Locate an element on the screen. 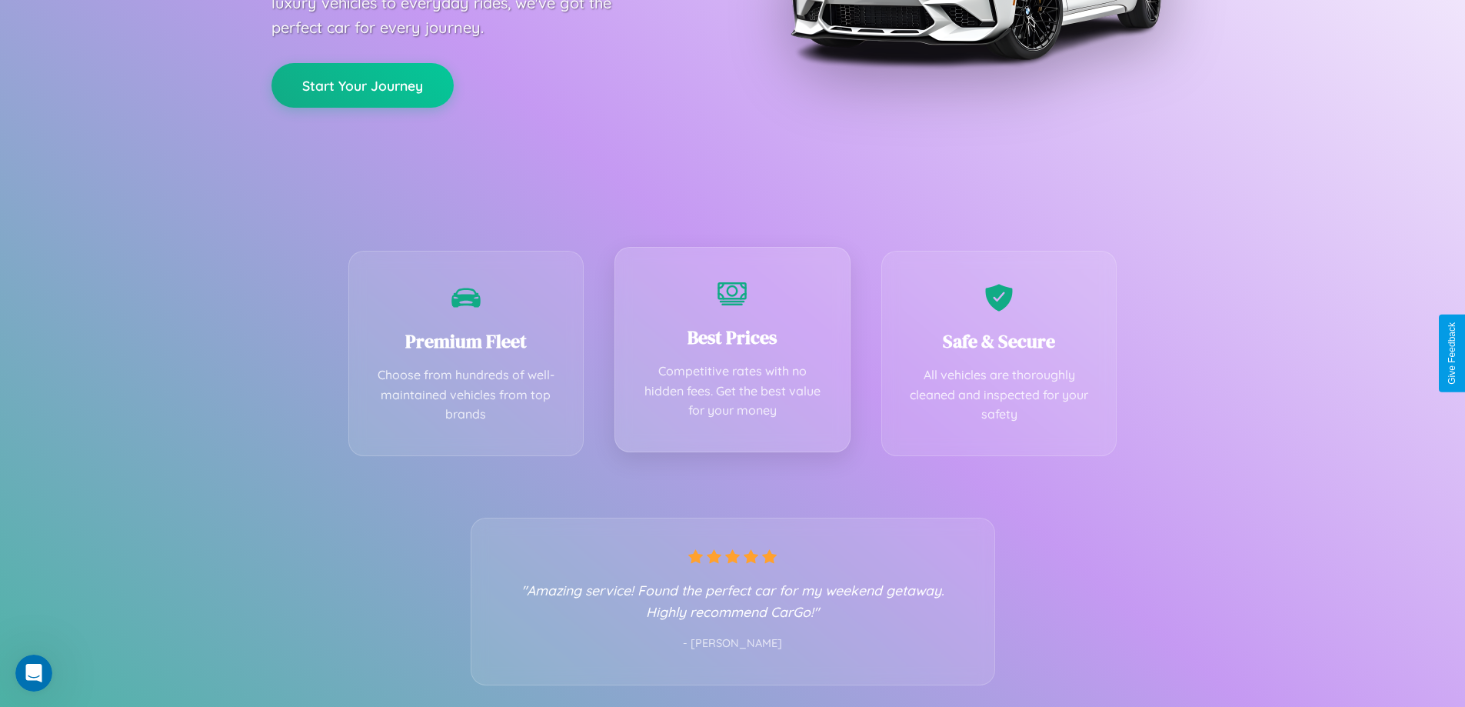  h3: Safe & Secure is located at coordinates (999, 341).